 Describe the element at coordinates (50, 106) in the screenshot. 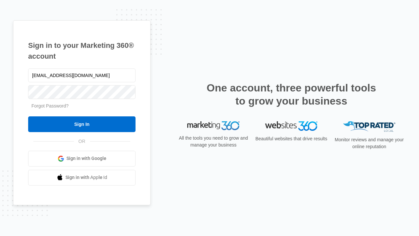

I see `a: Forgot Password?` at that location.